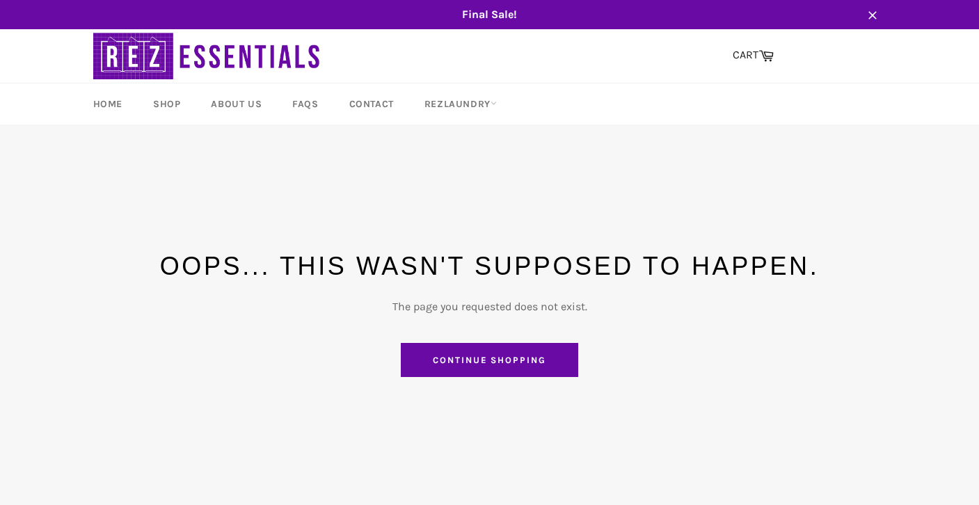 Image resolution: width=979 pixels, height=505 pixels. Describe the element at coordinates (752, 56) in the screenshot. I see `a: CART` at that location.